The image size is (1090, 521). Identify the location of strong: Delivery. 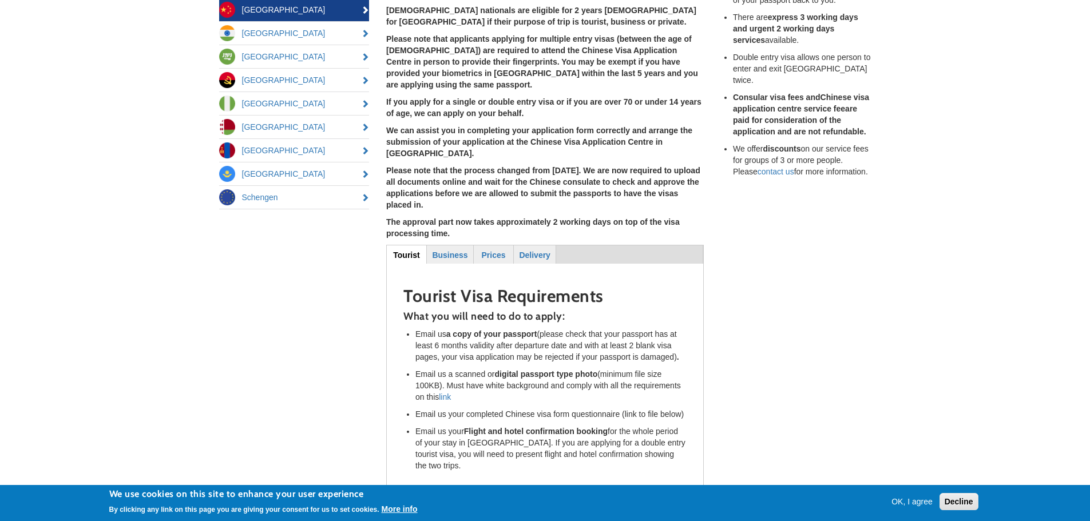
(535, 255).